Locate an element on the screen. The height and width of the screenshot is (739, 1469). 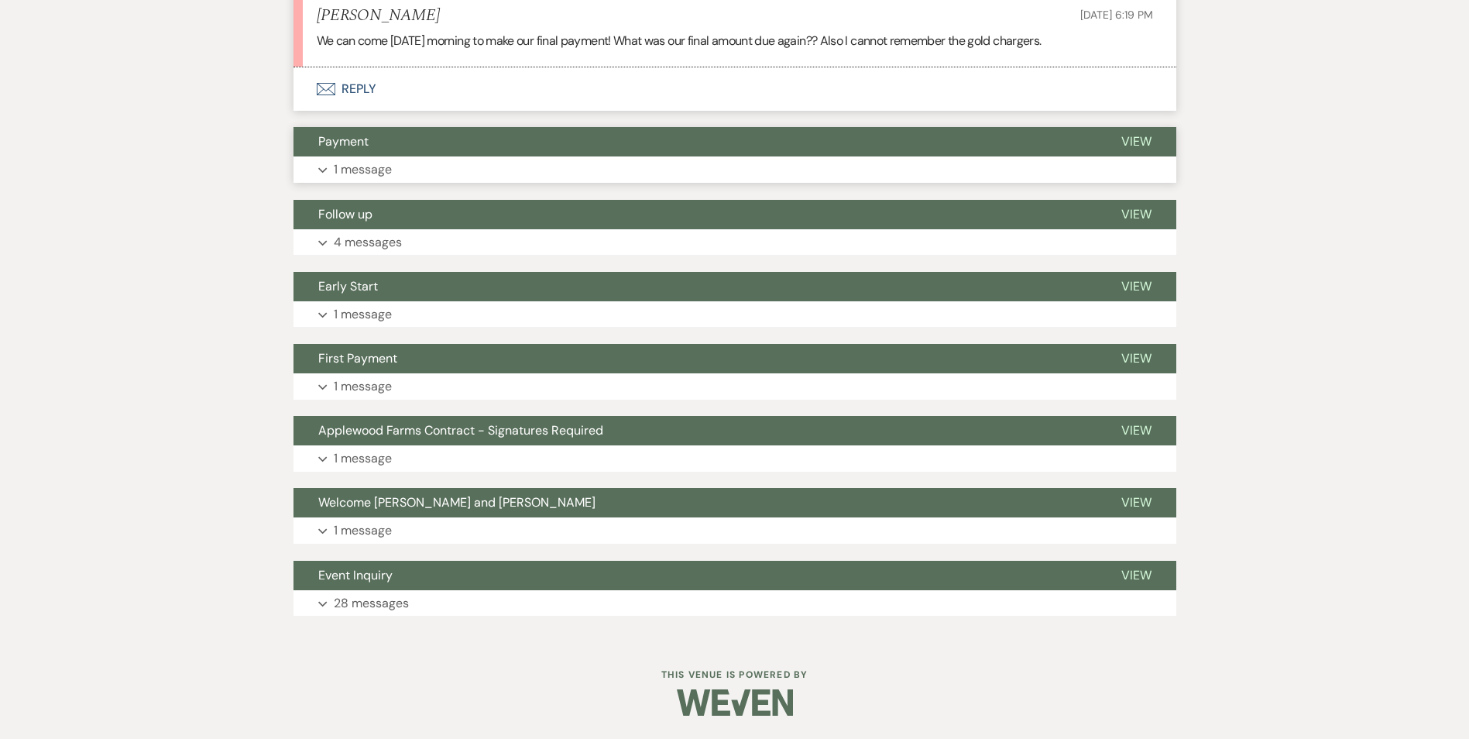
img: Weven Logo is located at coordinates (735, 702).